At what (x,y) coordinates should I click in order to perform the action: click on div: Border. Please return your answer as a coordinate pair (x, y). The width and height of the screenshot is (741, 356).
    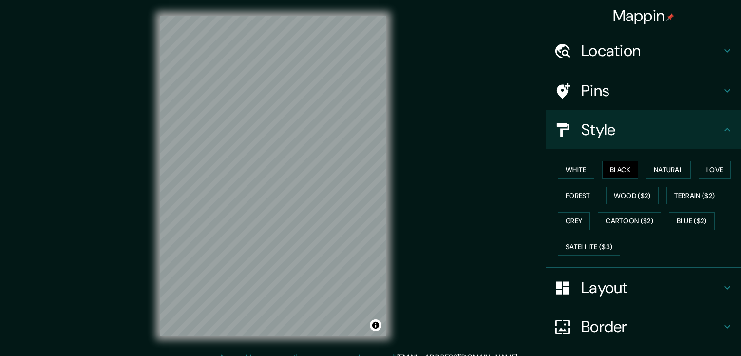
    Looking at the image, I should click on (644, 327).